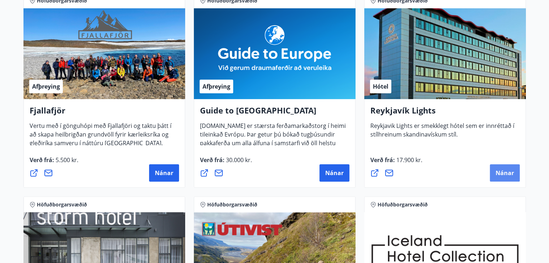 The height and width of the screenshot is (263, 549). Describe the element at coordinates (66, 160) in the screenshot. I see `span: 5.500 kr.` at that location.